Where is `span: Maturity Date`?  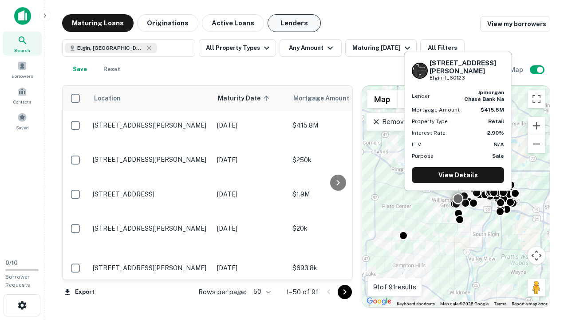
span: Maturity Date is located at coordinates (245, 98).